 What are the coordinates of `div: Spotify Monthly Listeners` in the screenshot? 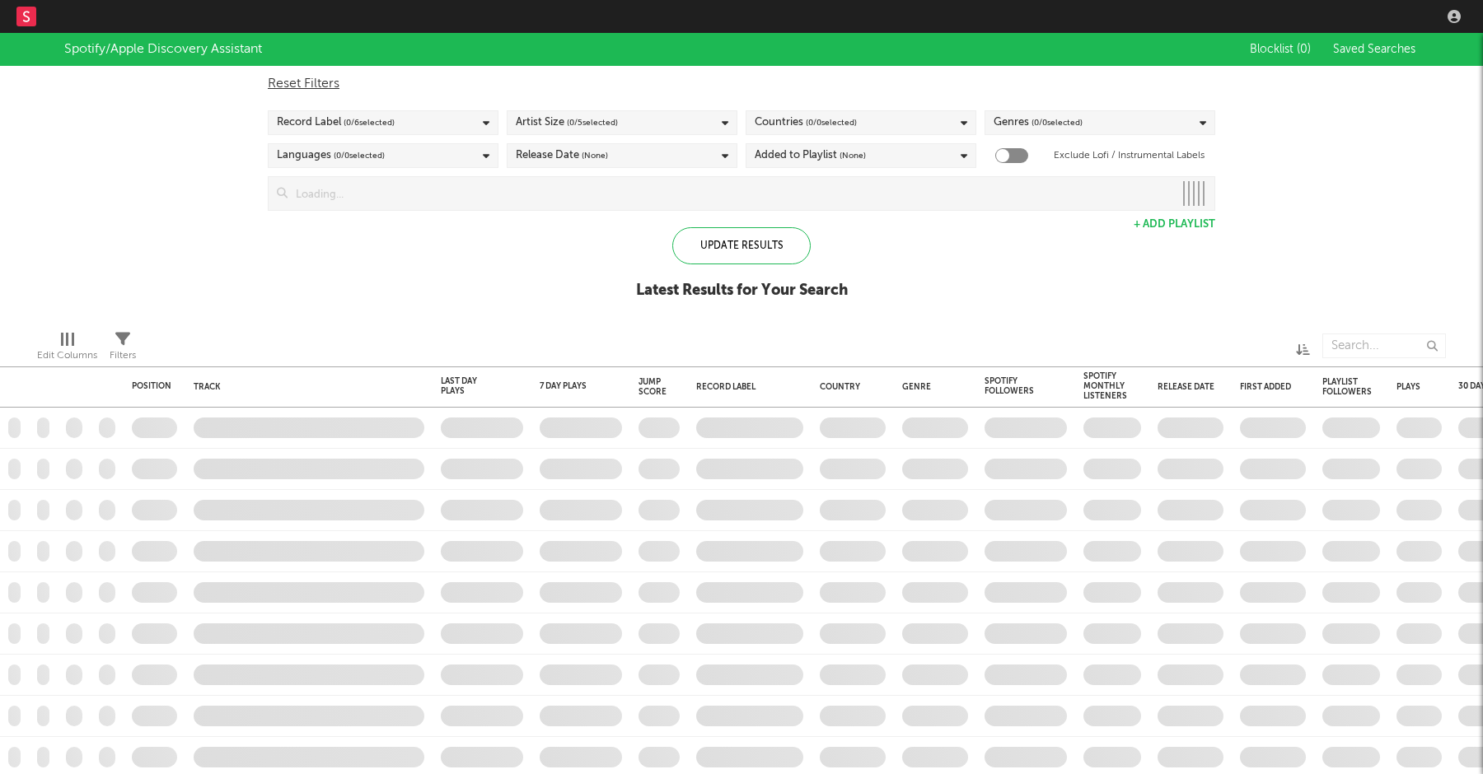 It's located at (1105, 386).